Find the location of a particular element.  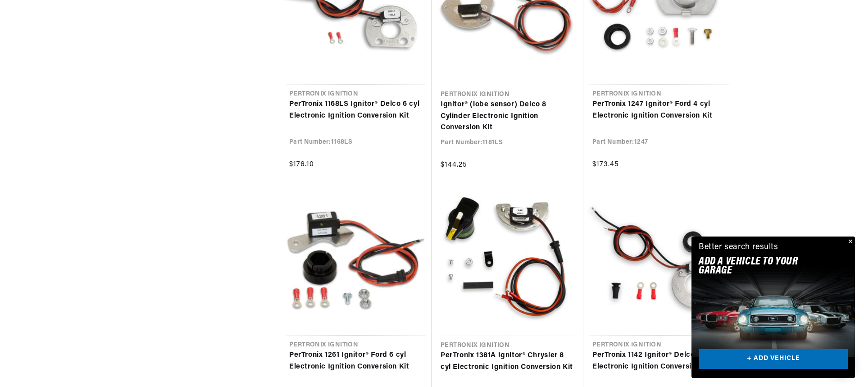

a: Ignitor® (lobe sensor) Delco 8 Cylinder Electronic Ignition Conversion Kit is located at coordinates (507, 116).